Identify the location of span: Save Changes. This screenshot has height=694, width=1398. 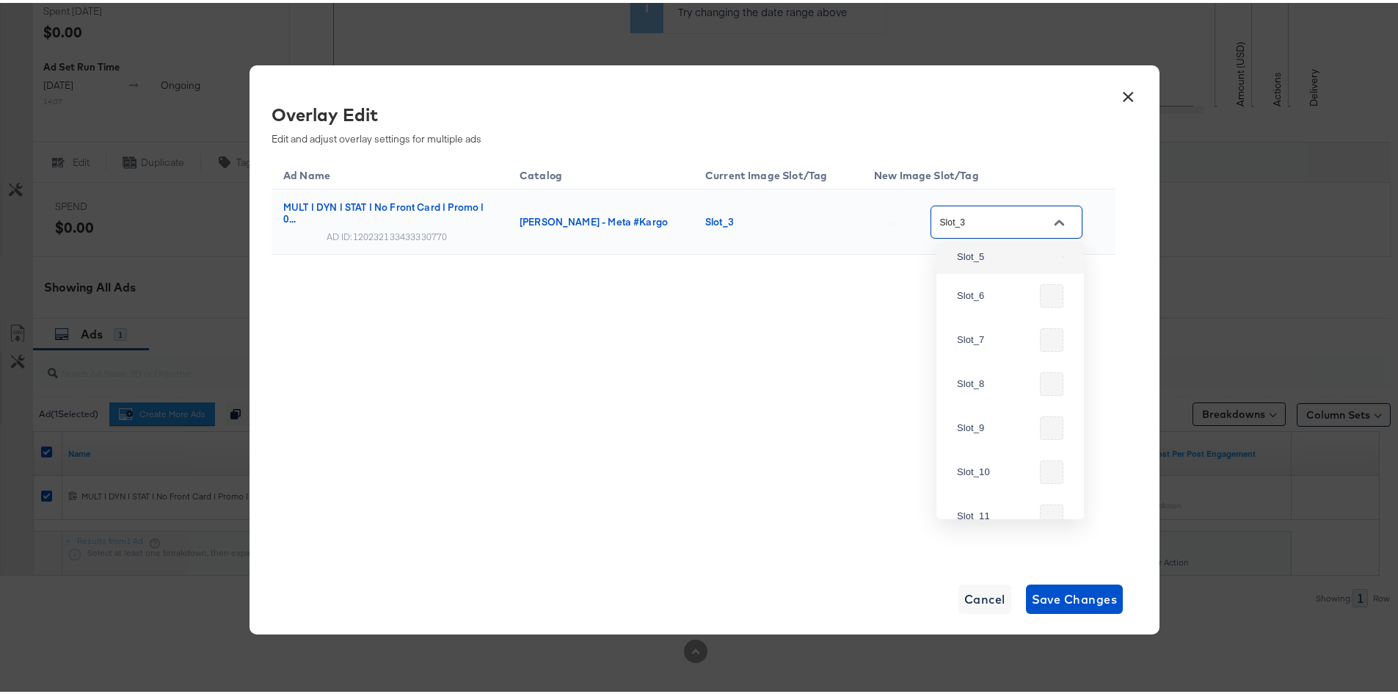
(1075, 596).